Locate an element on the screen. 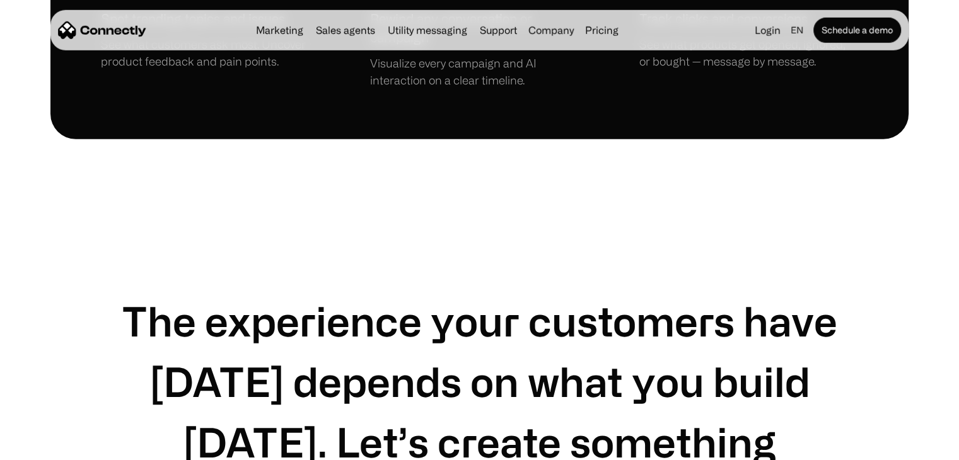  a: Schedule a demo is located at coordinates (857, 30).